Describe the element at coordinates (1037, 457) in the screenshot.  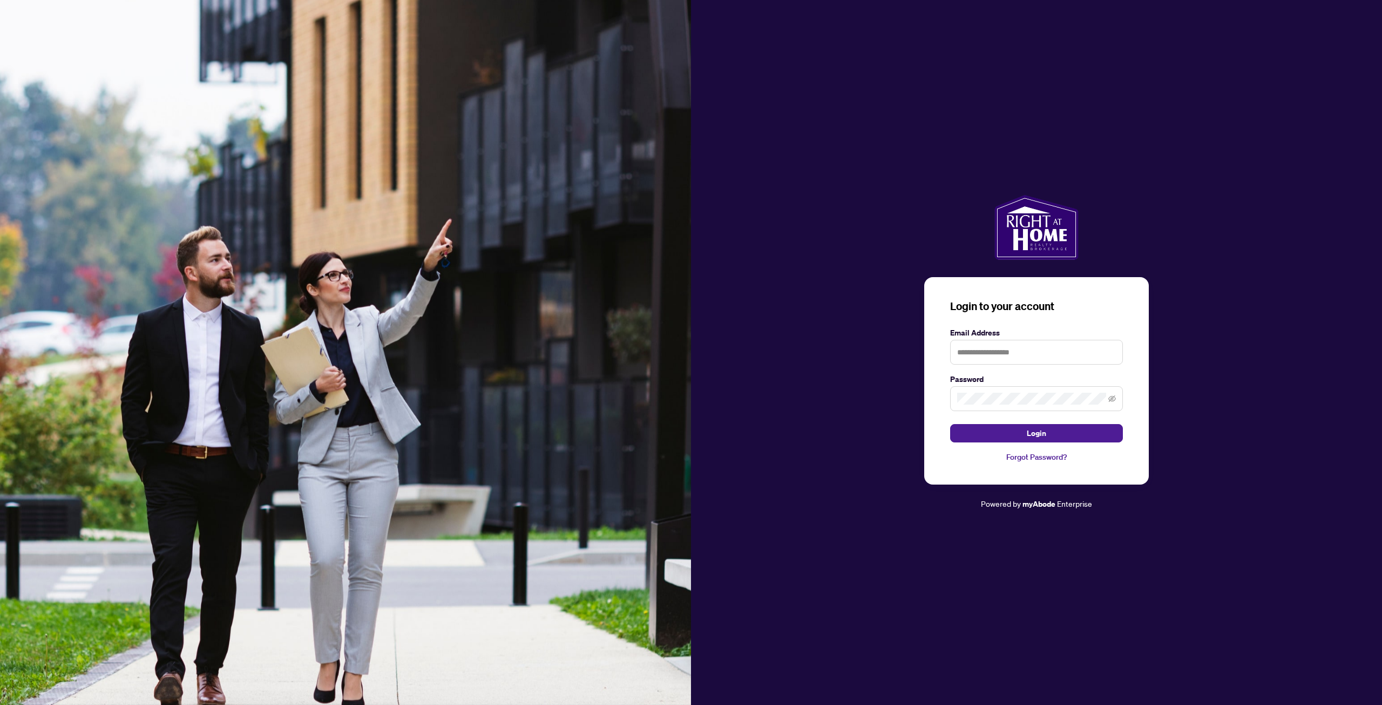
I see `a: Forgot Password?` at that location.